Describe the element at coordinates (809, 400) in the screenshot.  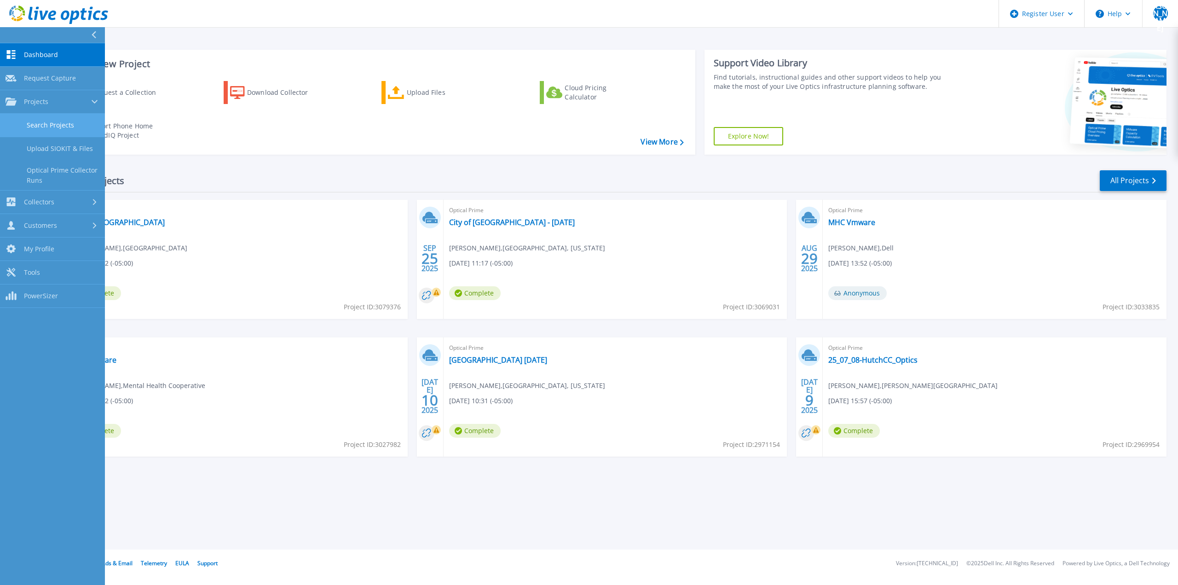
I see `span: 9` at that location.